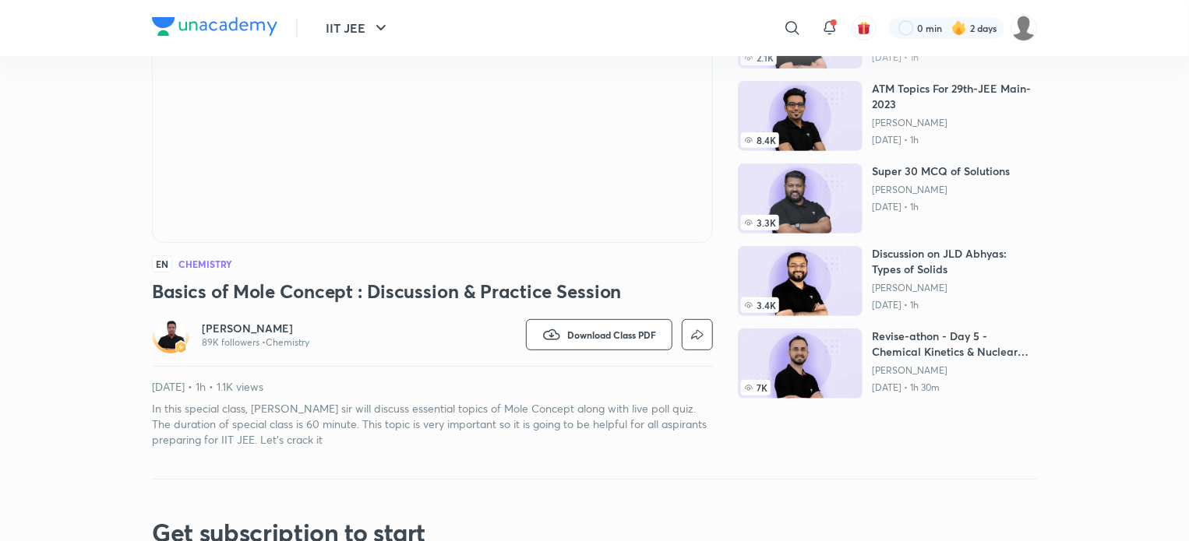 The height and width of the screenshot is (541, 1189). What do you see at coordinates (760, 140) in the screenshot?
I see `span: 8.4K` at bounding box center [760, 140].